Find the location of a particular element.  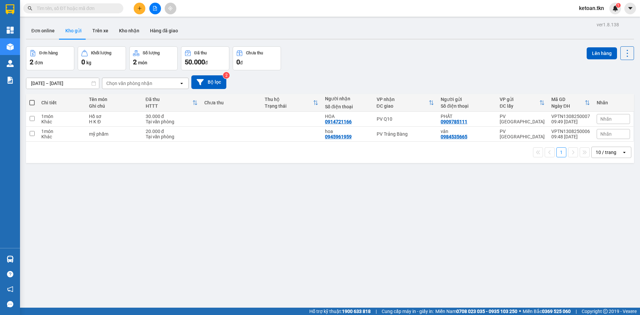

div: 20.000 đ is located at coordinates (172, 131).